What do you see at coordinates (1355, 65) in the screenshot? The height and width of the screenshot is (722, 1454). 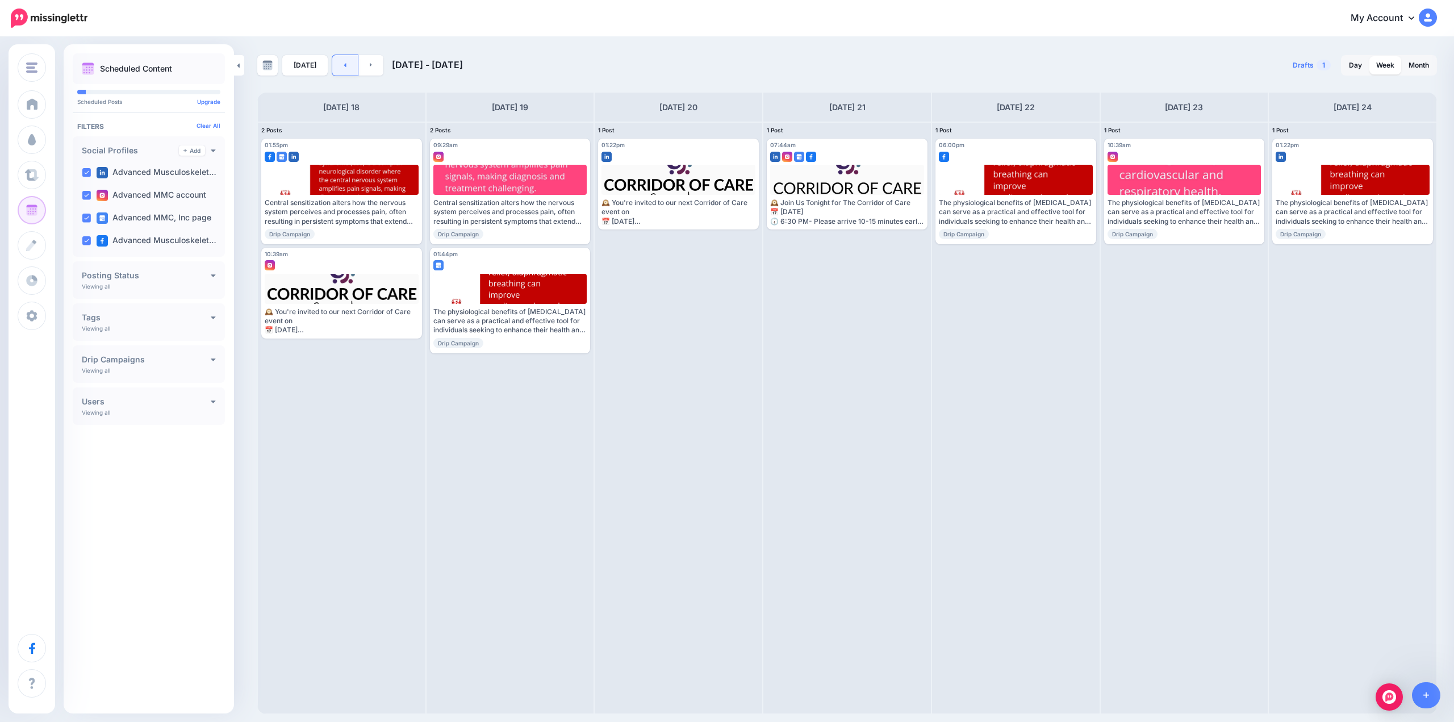 I see `a: Day` at bounding box center [1355, 65].